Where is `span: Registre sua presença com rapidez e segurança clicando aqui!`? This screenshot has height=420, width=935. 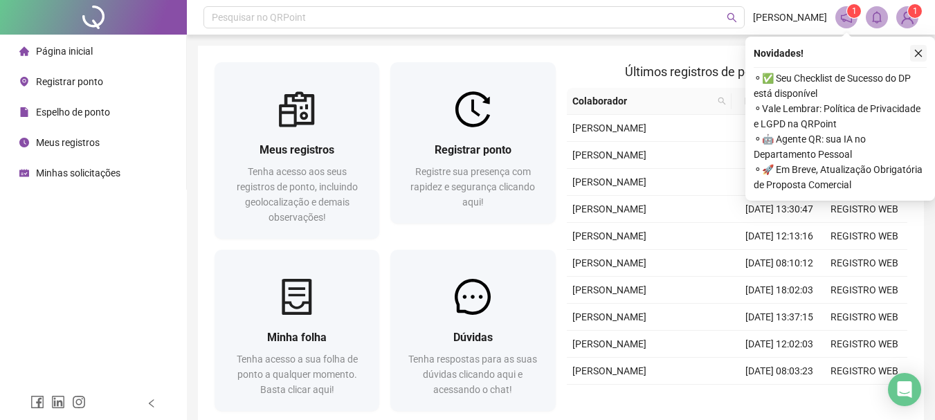 span: Registre sua presença com rapidez e segurança clicando aqui! is located at coordinates (473, 187).